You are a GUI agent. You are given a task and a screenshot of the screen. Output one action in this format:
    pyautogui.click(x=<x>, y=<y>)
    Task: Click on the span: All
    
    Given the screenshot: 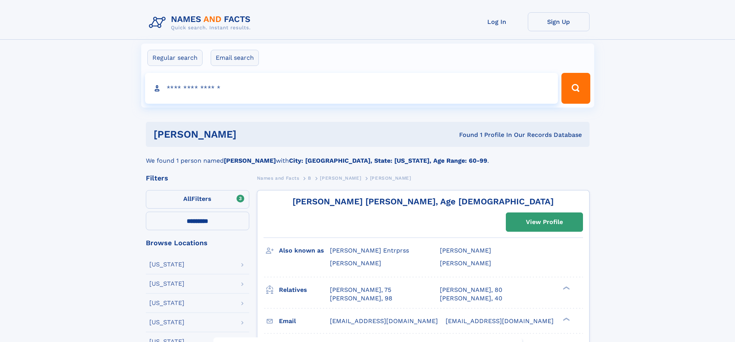 What is the action you would take?
    pyautogui.click(x=187, y=199)
    